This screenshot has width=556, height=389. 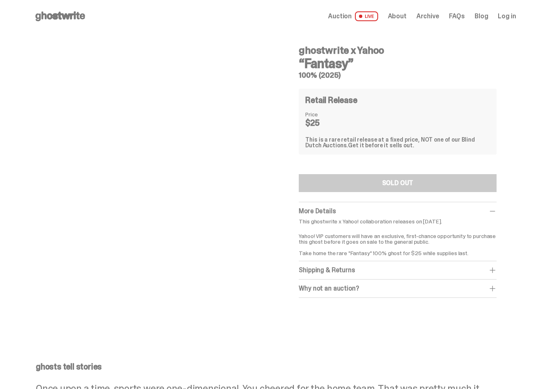 What do you see at coordinates (507, 16) in the screenshot?
I see `span: Log in` at bounding box center [507, 16].